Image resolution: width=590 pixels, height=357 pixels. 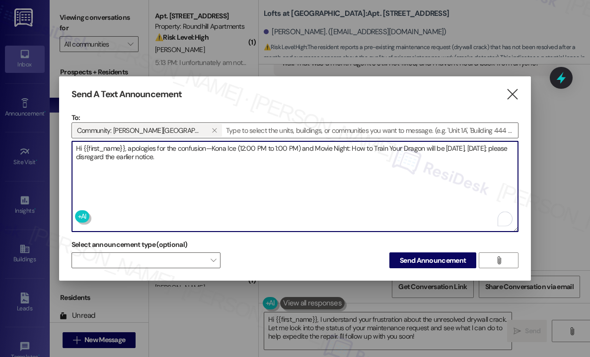 What do you see at coordinates (432, 261) in the screenshot?
I see `button: Send Announcement` at bounding box center [432, 261].